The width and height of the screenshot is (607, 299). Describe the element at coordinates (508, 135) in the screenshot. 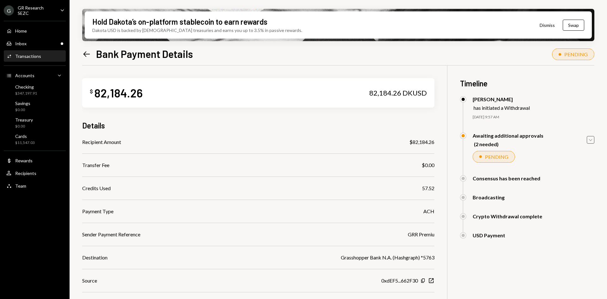

I see `div: Awaiting additional approvals` at that location.